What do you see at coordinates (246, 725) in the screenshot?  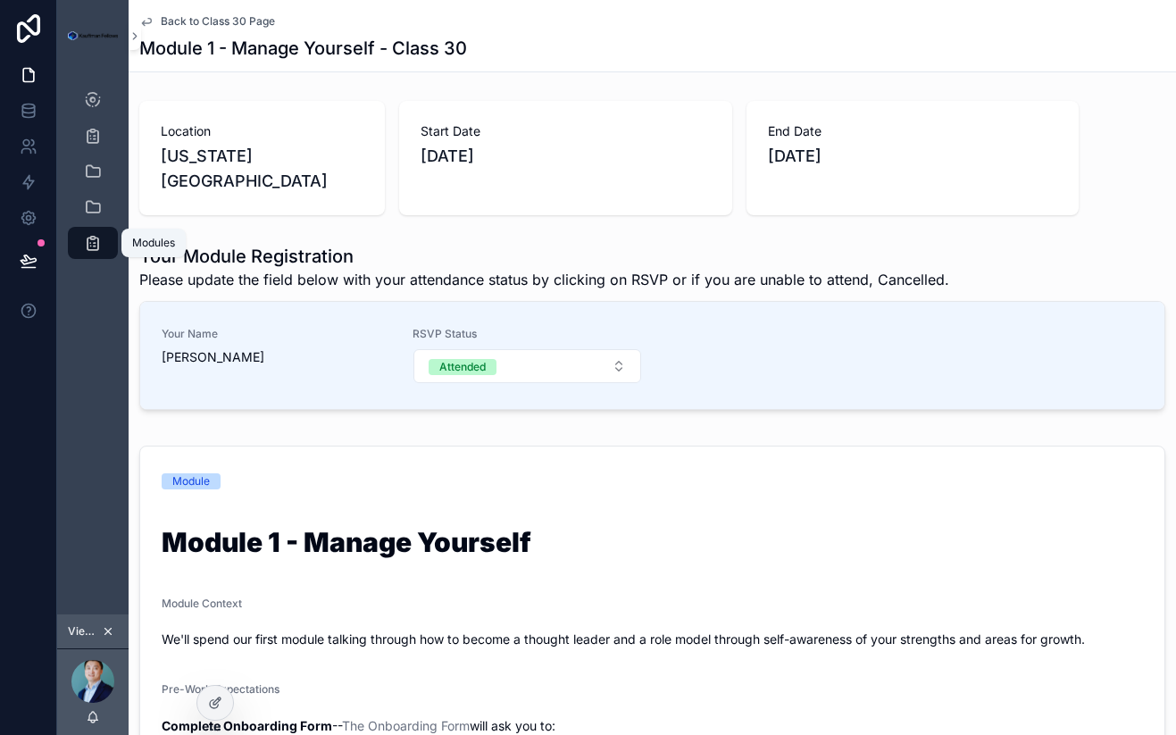 I see `strong: Complete Onboarding Form` at bounding box center [246, 725].